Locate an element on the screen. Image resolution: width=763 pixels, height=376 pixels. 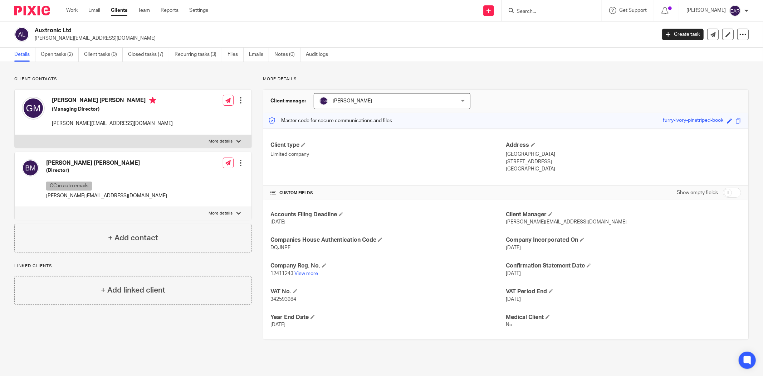
i: Primary is located at coordinates (153, 100).